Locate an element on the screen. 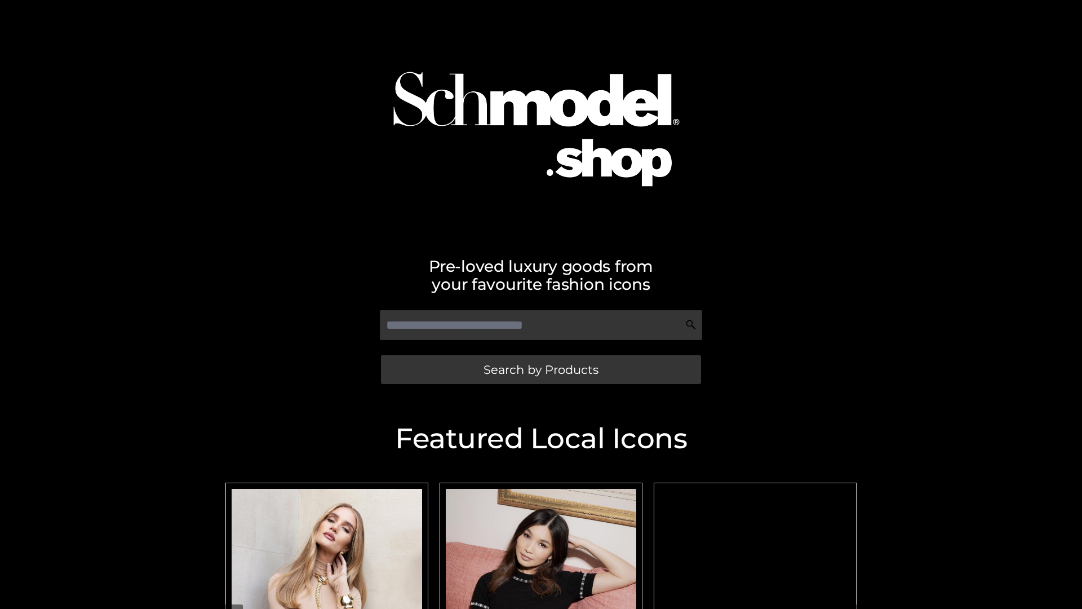 The image size is (1082, 609). a: Search by Products is located at coordinates (541, 369).